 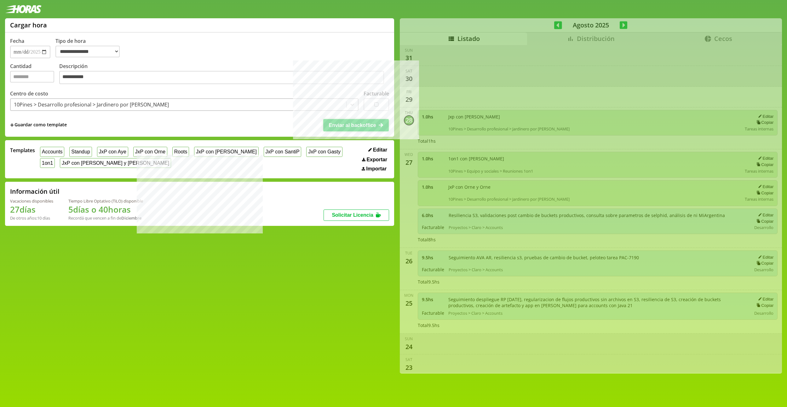 I want to click on button: Editar, so click(x=378, y=150).